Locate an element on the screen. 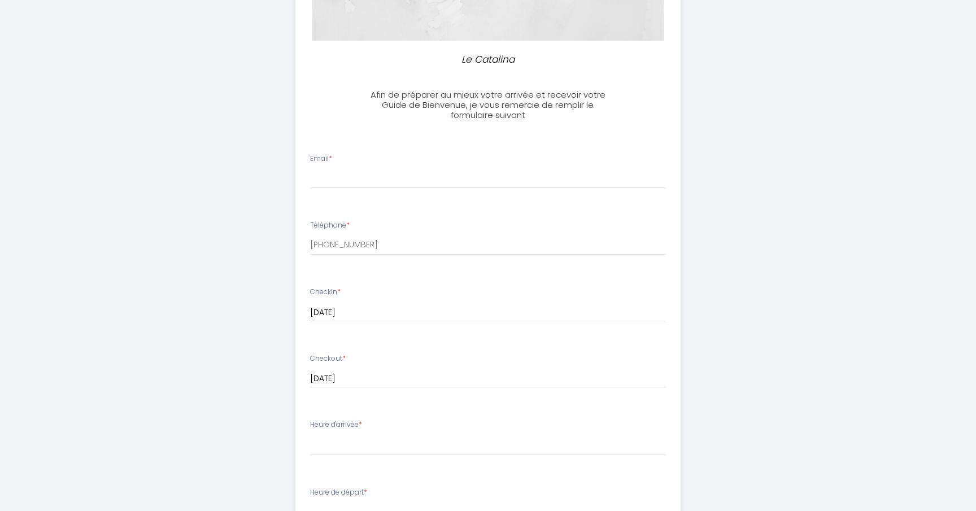 The image size is (976, 511). h3: Afin de préparer au mieux votre arrivée et recevoir votre Guide de Bienvenue, je vous remercie de... is located at coordinates (488, 105).